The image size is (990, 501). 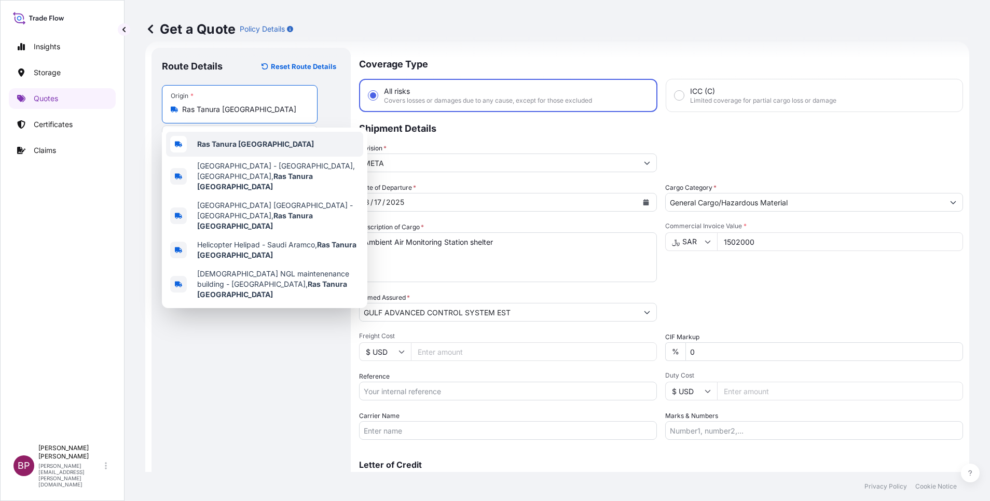 What do you see at coordinates (498, 163) in the screenshot?
I see `input: Type to search division` at bounding box center [498, 163].